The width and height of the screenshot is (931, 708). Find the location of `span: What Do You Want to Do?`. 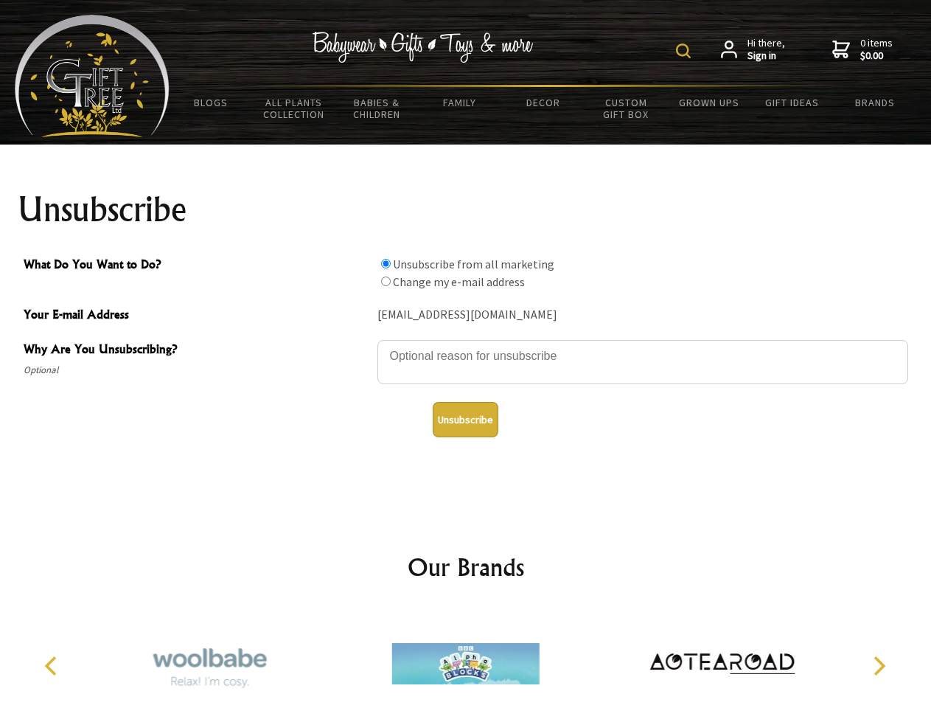

span: What Do You Want to Do? is located at coordinates (197, 265).